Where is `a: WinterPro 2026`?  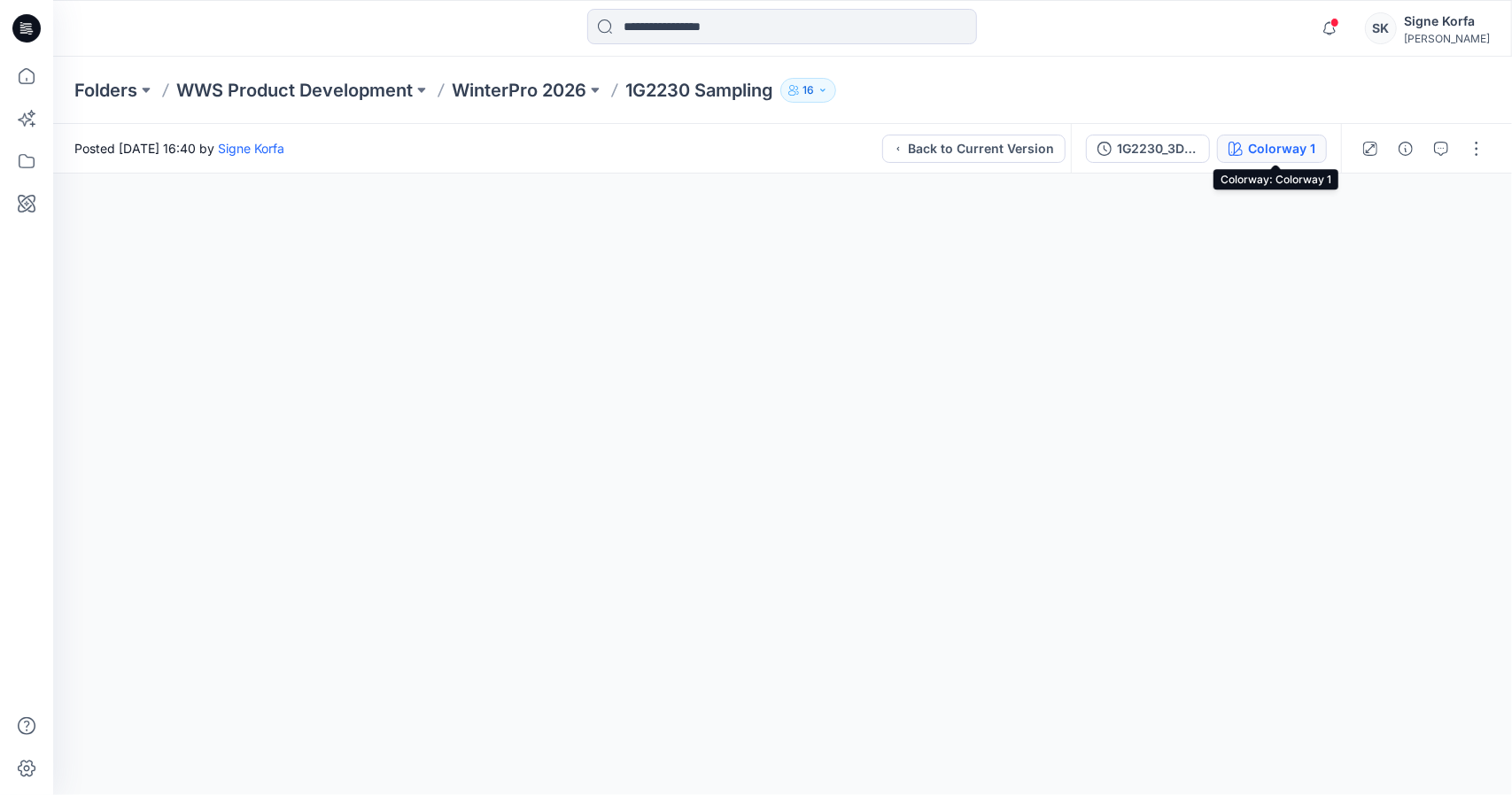 a: WinterPro 2026 is located at coordinates (519, 91).